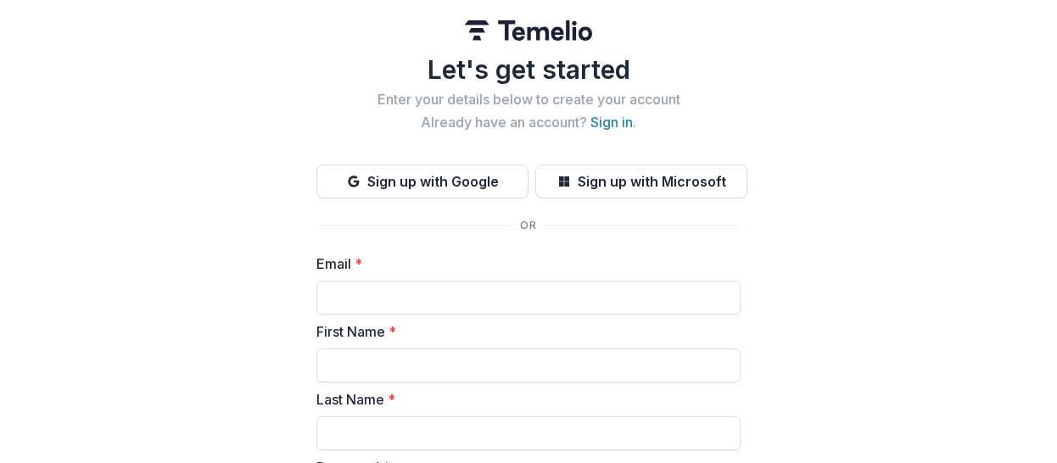 Image resolution: width=1057 pixels, height=463 pixels. What do you see at coordinates (612, 122) in the screenshot?
I see `a: Sign in` at bounding box center [612, 122].